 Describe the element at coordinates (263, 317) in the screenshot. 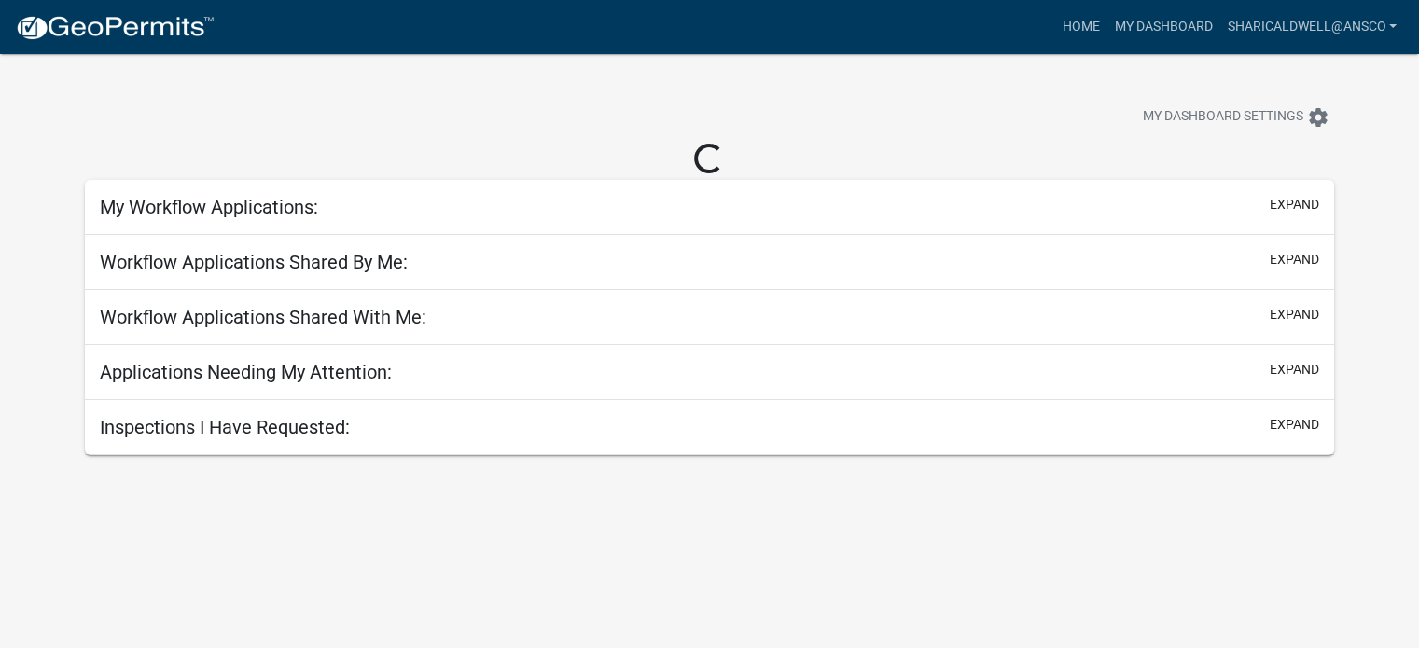

I see `h5: Workflow Applications Shared With Me:` at that location.